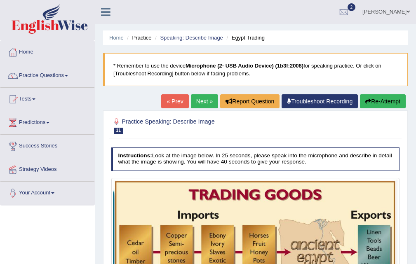 The width and height of the screenshot is (416, 264). I want to click on span: 11, so click(118, 131).